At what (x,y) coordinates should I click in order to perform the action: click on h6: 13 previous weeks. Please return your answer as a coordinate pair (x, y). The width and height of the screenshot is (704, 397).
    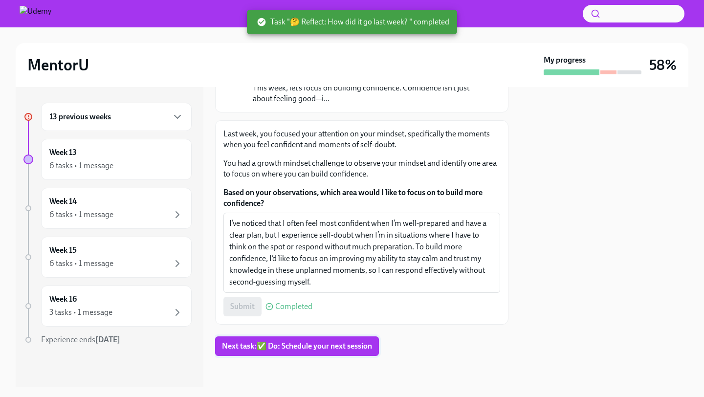
    Looking at the image, I should click on (80, 117).